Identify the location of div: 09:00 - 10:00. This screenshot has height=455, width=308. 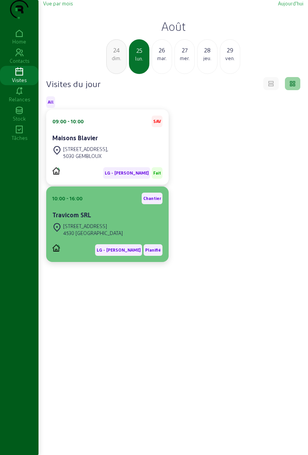
(68, 121).